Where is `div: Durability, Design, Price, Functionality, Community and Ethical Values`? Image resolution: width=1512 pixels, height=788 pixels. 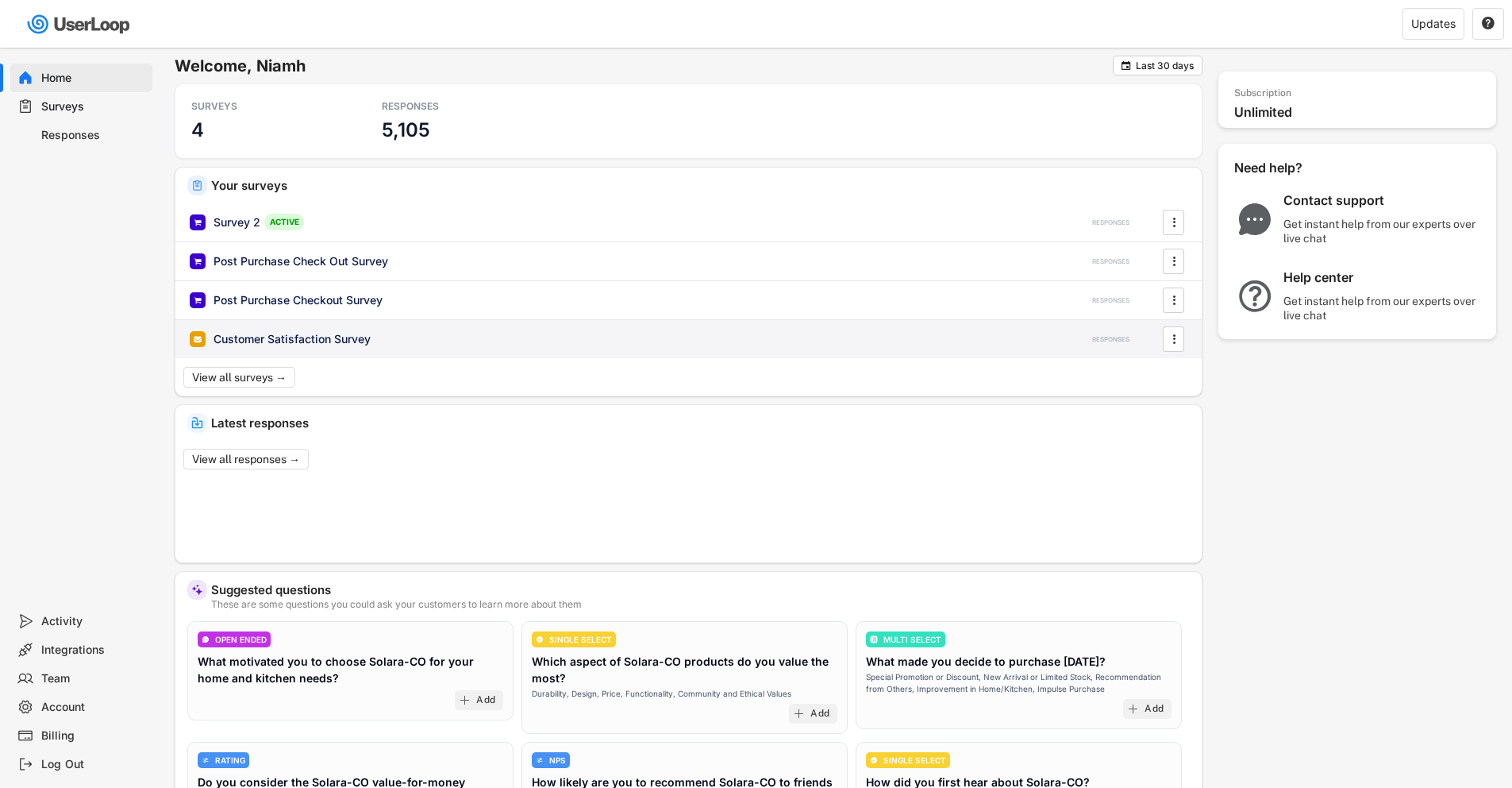 div: Durability, Design, Price, Functionality, Community and Ethical Values is located at coordinates (661, 693).